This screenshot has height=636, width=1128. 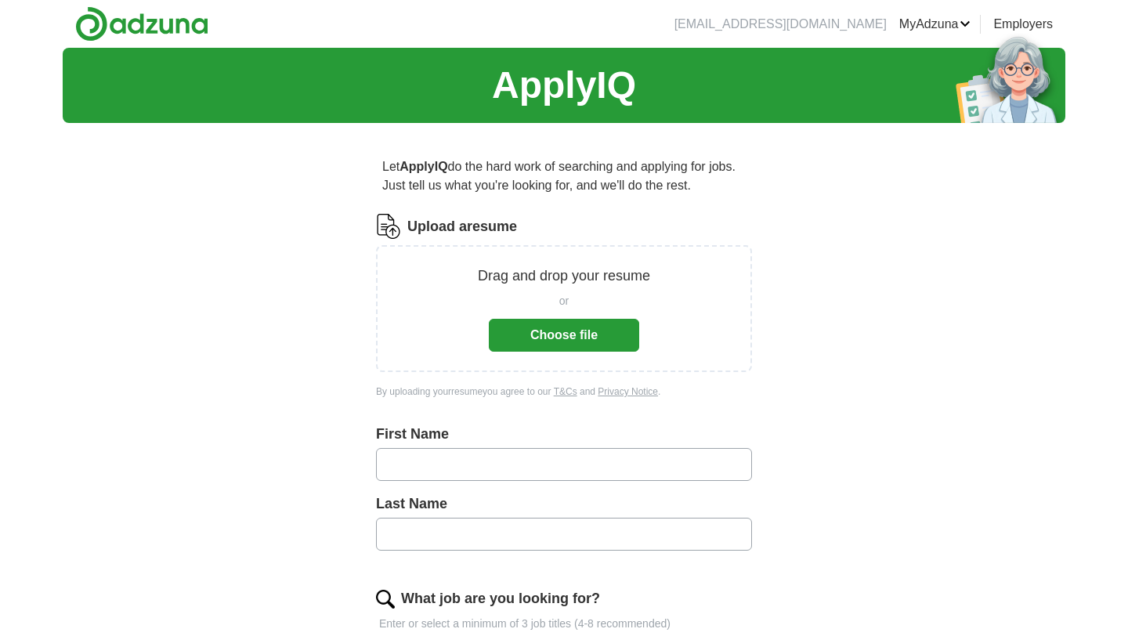 What do you see at coordinates (564, 434) in the screenshot?
I see `label: First Name` at bounding box center [564, 434].